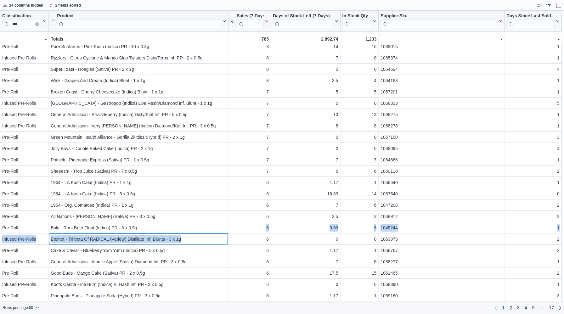 The width and height of the screenshot is (564, 314). What do you see at coordinates (441, 81) in the screenshot?
I see `div: 1064168` at bounding box center [441, 81].